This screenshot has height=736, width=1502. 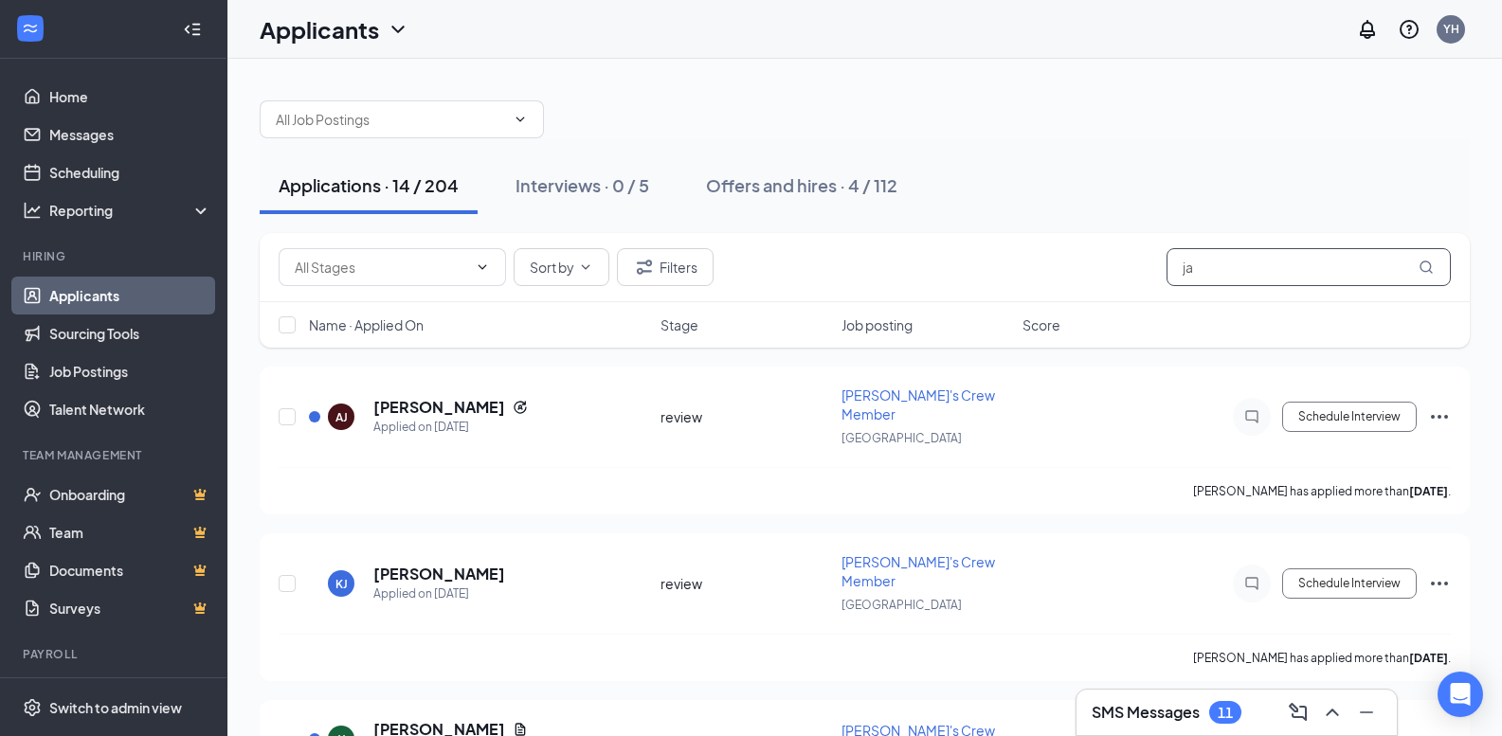 What do you see at coordinates (1332, 713) in the screenshot?
I see `svg: ChevronUp` at bounding box center [1332, 713].